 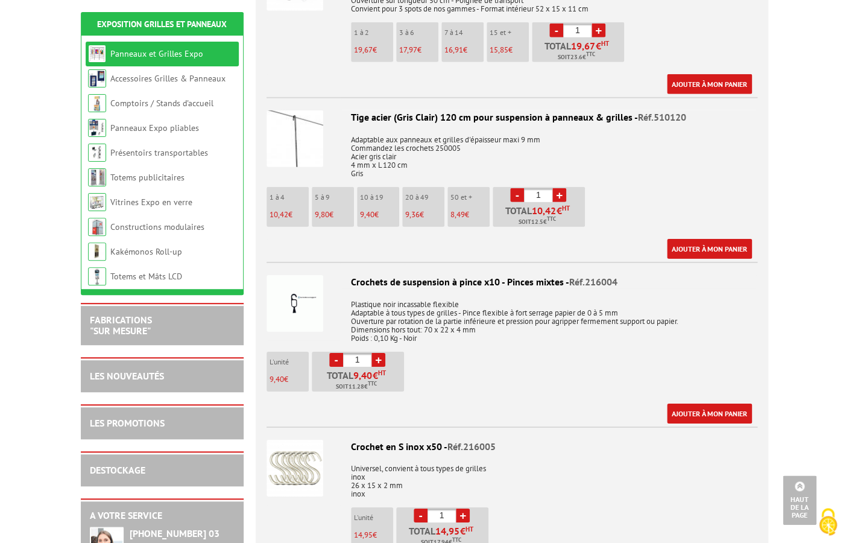 What do you see at coordinates (379, 197) in the screenshot?
I see `p: 10 à 19` at bounding box center [379, 197].